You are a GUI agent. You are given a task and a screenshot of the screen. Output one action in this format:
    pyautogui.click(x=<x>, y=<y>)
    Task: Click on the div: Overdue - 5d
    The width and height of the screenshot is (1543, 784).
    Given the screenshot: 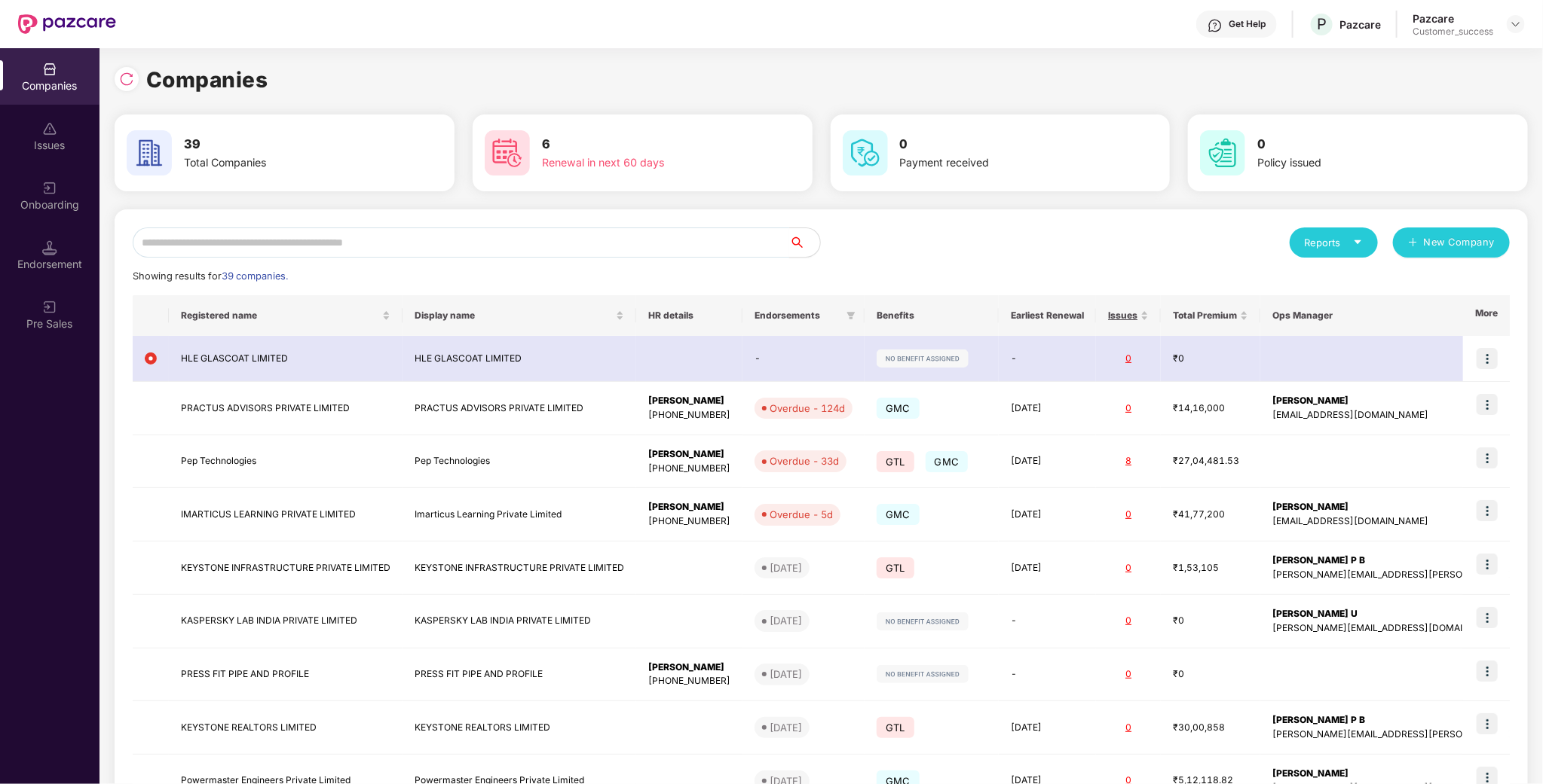 What is the action you would take?
    pyautogui.click(x=801, y=515)
    